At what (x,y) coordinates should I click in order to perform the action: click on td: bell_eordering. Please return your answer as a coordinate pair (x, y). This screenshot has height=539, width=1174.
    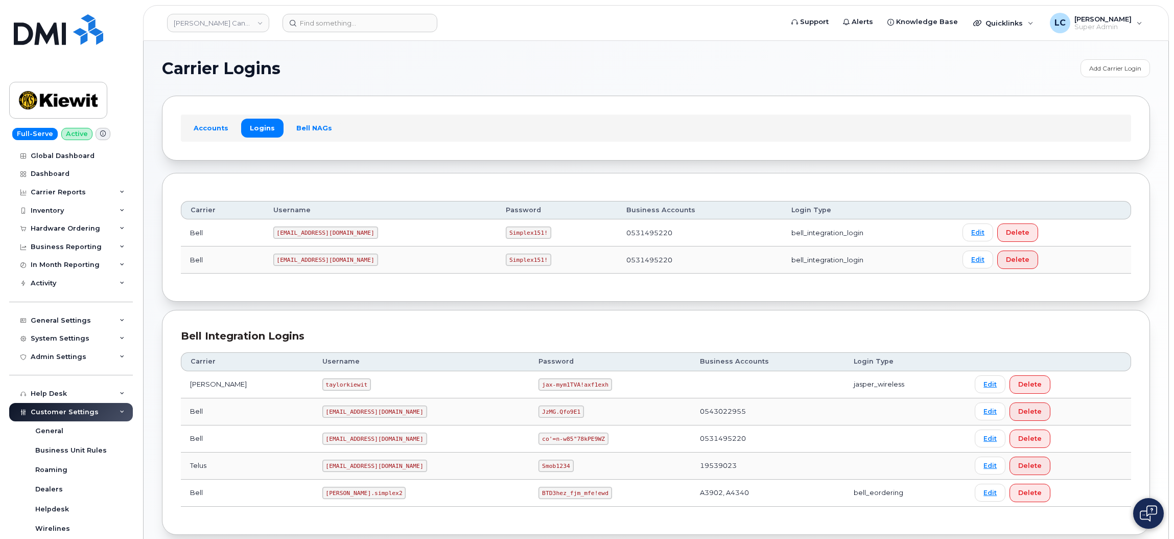
    Looking at the image, I should click on (905, 493).